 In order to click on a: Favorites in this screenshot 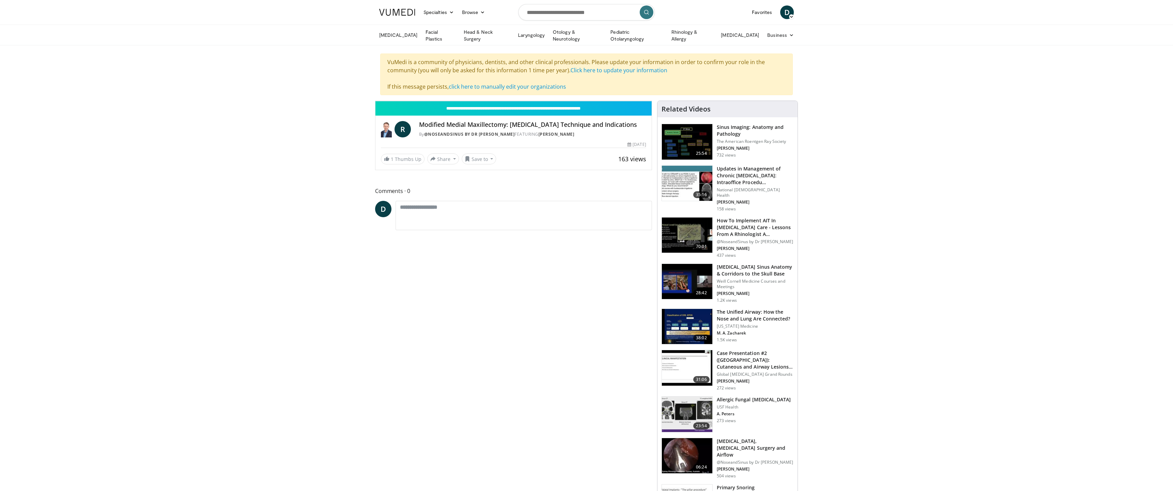, I will do `click(762, 12)`.